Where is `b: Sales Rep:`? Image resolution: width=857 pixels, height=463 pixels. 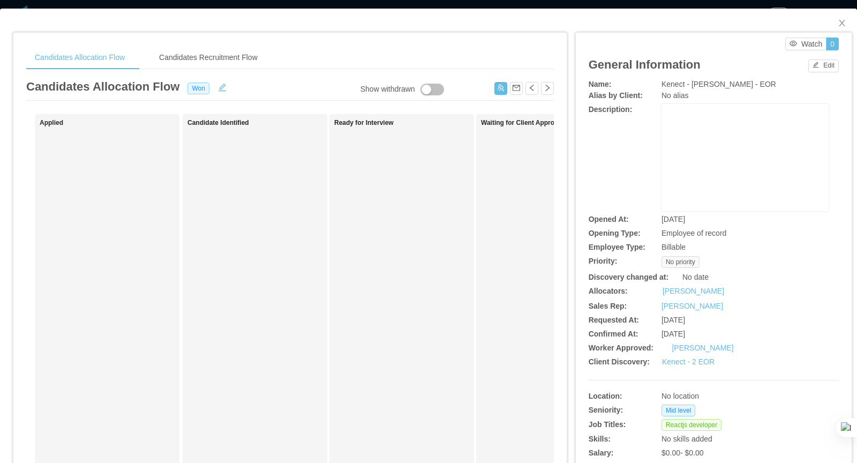
b: Sales Rep: is located at coordinates (608, 306).